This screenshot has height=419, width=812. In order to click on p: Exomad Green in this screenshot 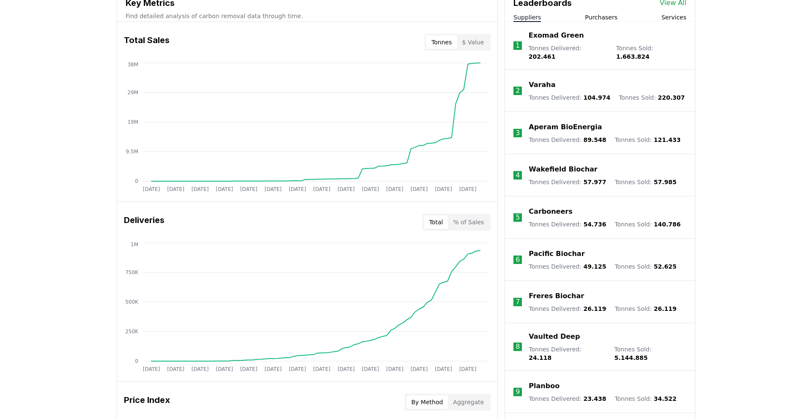, I will do `click(556, 36)`.